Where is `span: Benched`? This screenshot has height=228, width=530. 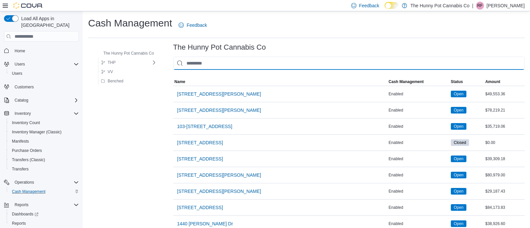 span: Benched is located at coordinates (115, 81).